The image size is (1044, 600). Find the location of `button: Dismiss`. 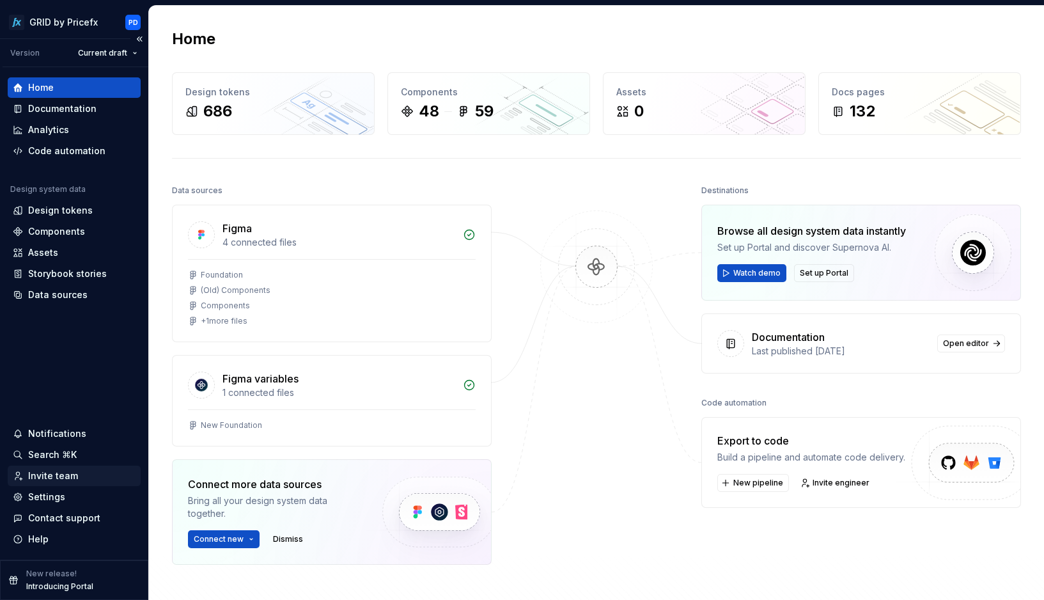

button: Dismiss is located at coordinates (288, 539).